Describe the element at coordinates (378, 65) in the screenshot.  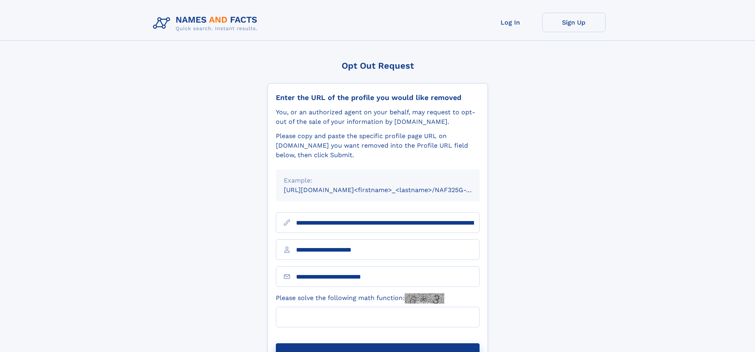
I see `div: Opt Out Request` at that location.